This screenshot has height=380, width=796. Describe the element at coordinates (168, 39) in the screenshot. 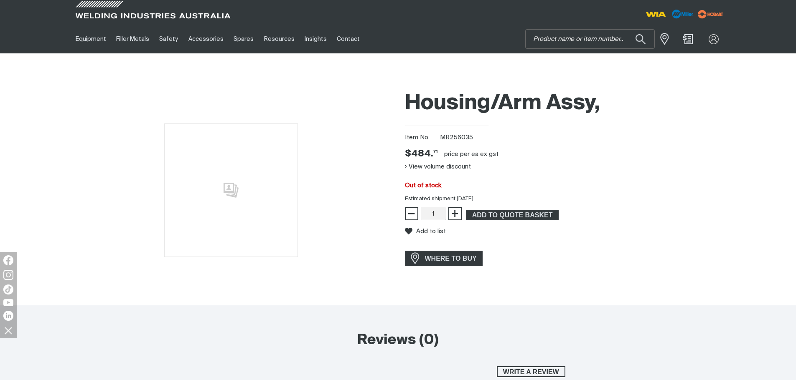

I see `a: Safety` at that location.